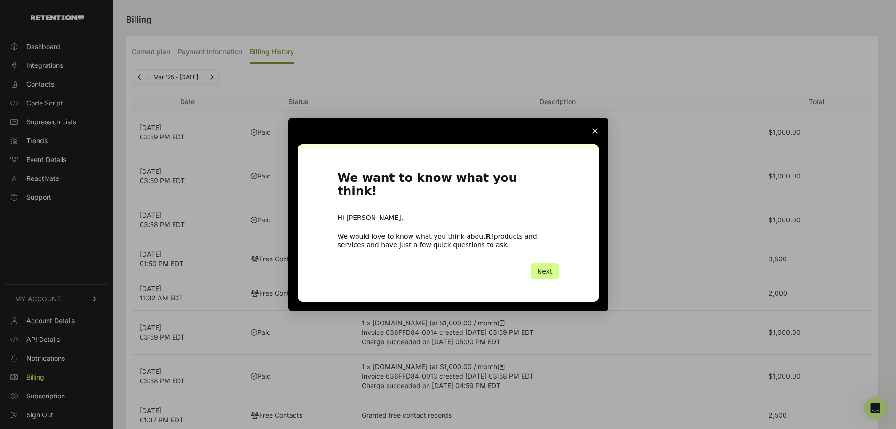 This screenshot has height=429, width=896. Describe the element at coordinates (448, 240) in the screenshot. I see `div: We would love to know what you think about products and services and have just a few quick questi...` at that location.